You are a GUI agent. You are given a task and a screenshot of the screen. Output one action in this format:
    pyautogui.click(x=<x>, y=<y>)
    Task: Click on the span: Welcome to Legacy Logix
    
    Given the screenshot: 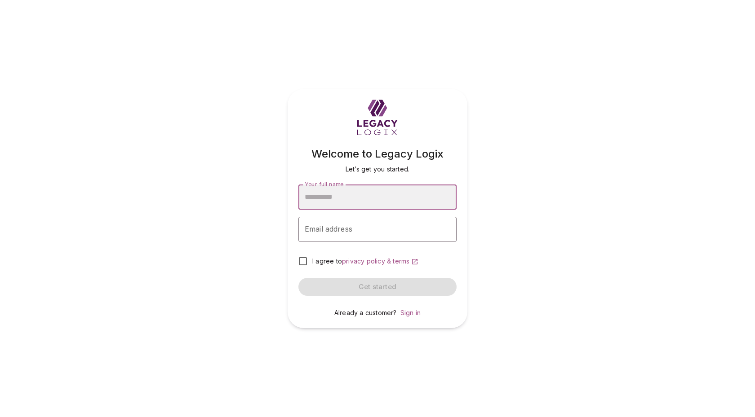 What is the action you would take?
    pyautogui.click(x=377, y=154)
    